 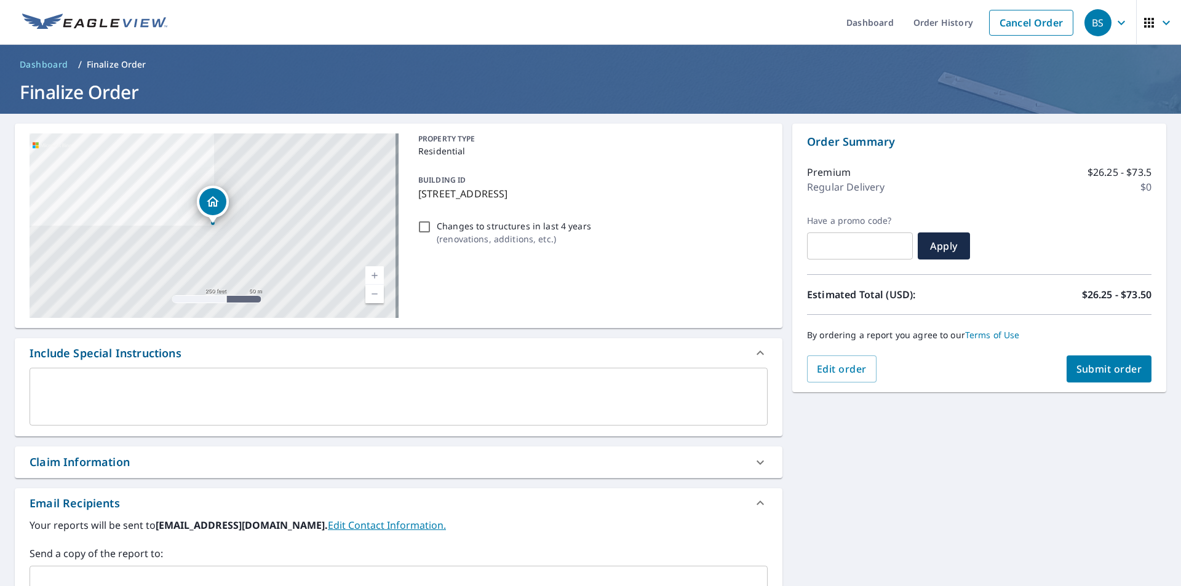 I want to click on button: Edit order, so click(x=841, y=369).